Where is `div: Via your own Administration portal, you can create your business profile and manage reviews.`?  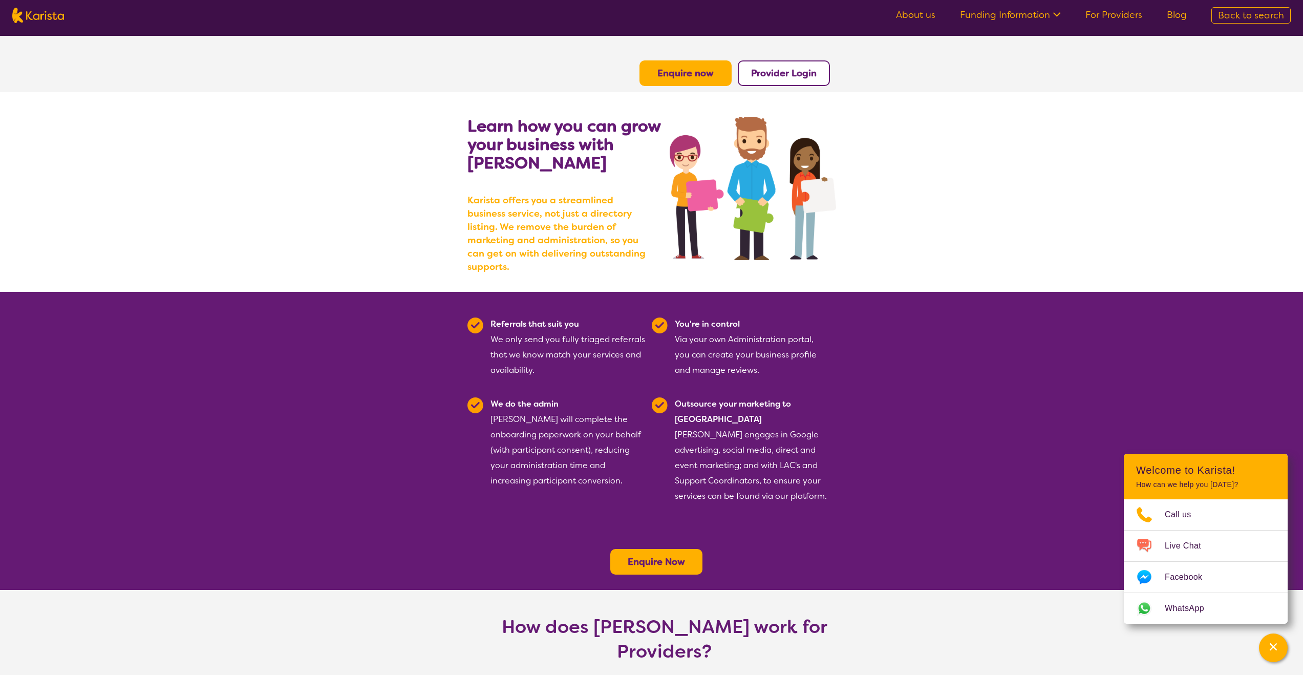 div: Via your own Administration portal, you can create your business profile and manage reviews. is located at coordinates (752, 347).